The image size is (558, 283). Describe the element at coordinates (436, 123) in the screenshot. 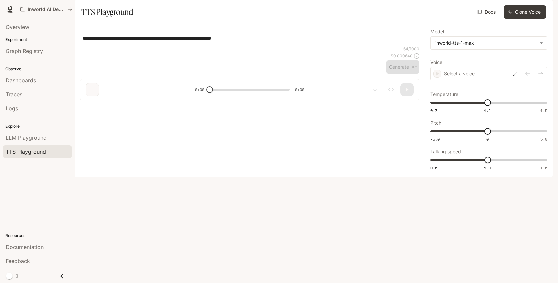

I see `p: Pitch` at that location.